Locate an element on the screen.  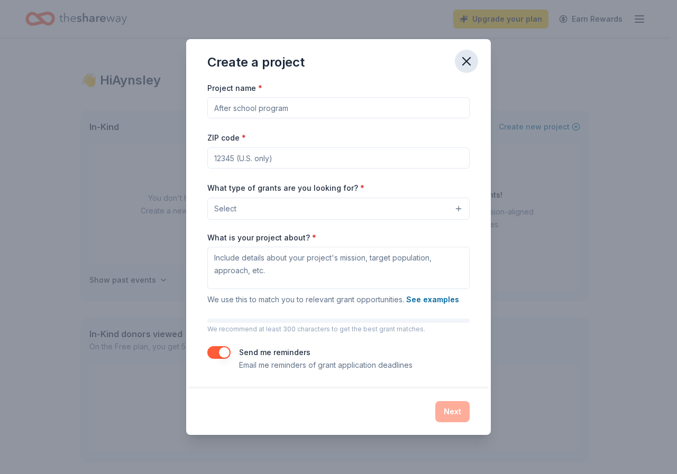
span: We use this to match you to relevant grant opportunities. is located at coordinates (333, 299).